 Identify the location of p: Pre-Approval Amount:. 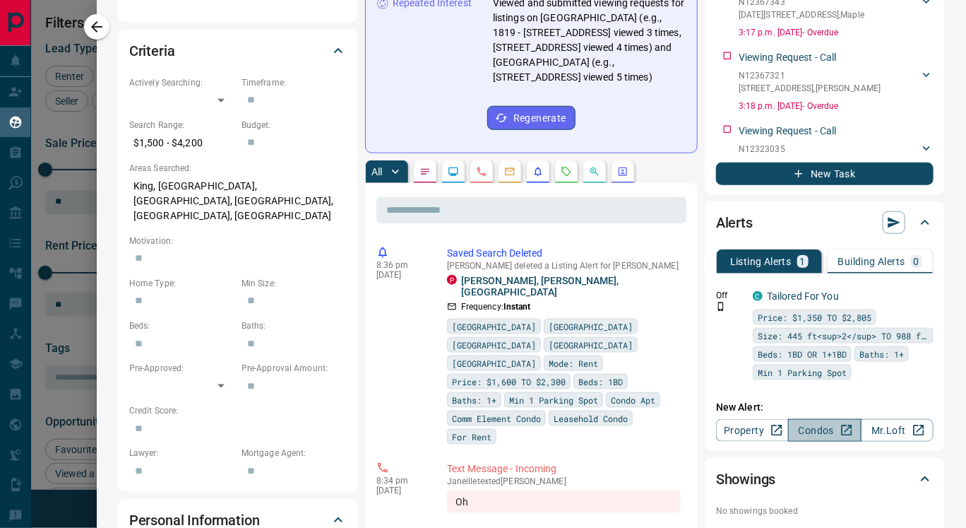
(294, 368).